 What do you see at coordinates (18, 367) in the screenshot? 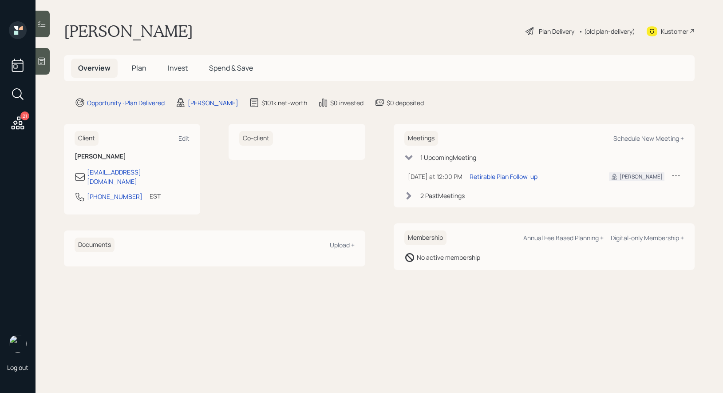
I see `div: Log out` at bounding box center [18, 367].